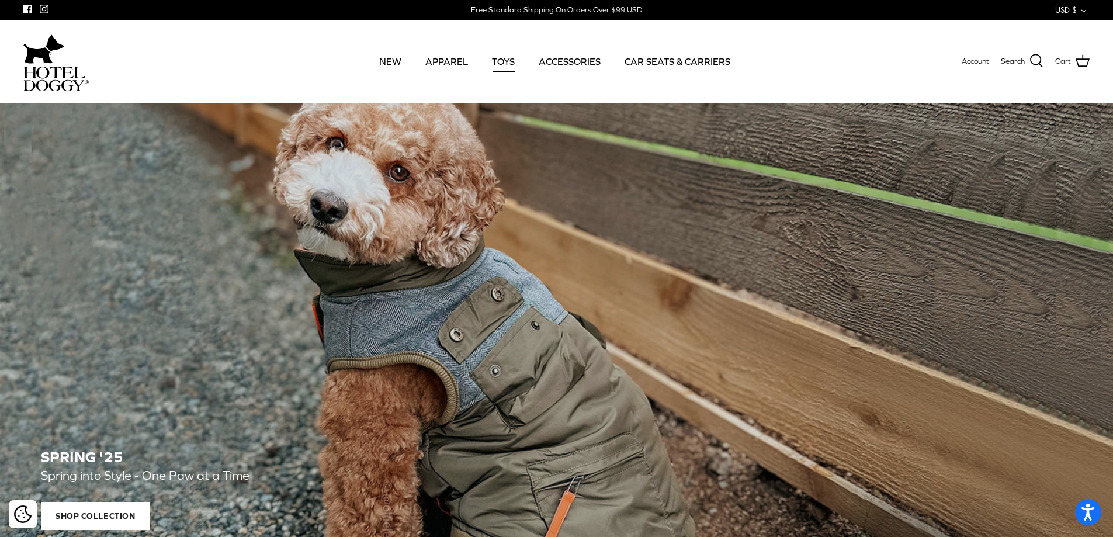  I want to click on h2: SPRING '25, so click(556, 457).